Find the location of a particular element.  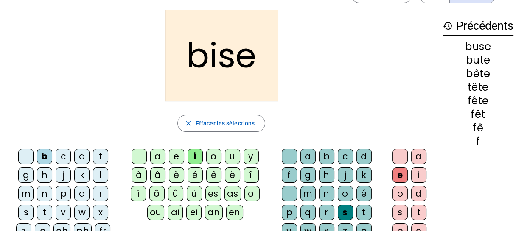

div: è is located at coordinates (177, 175).